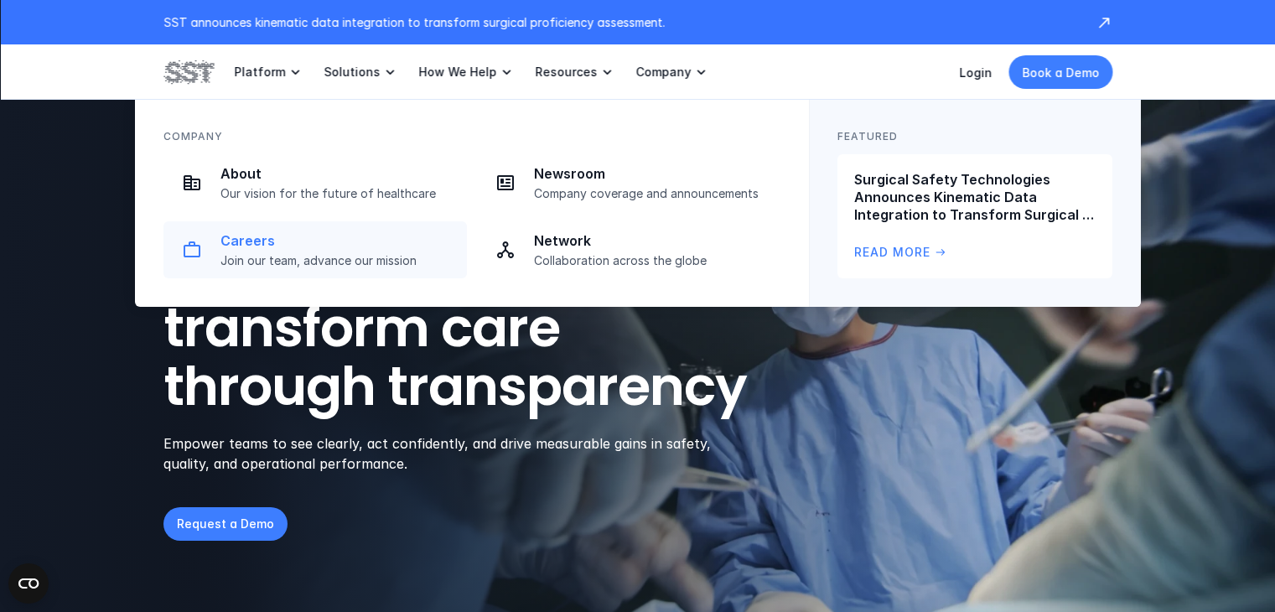  Describe the element at coordinates (505, 250) in the screenshot. I see `img: Network icon` at that location.